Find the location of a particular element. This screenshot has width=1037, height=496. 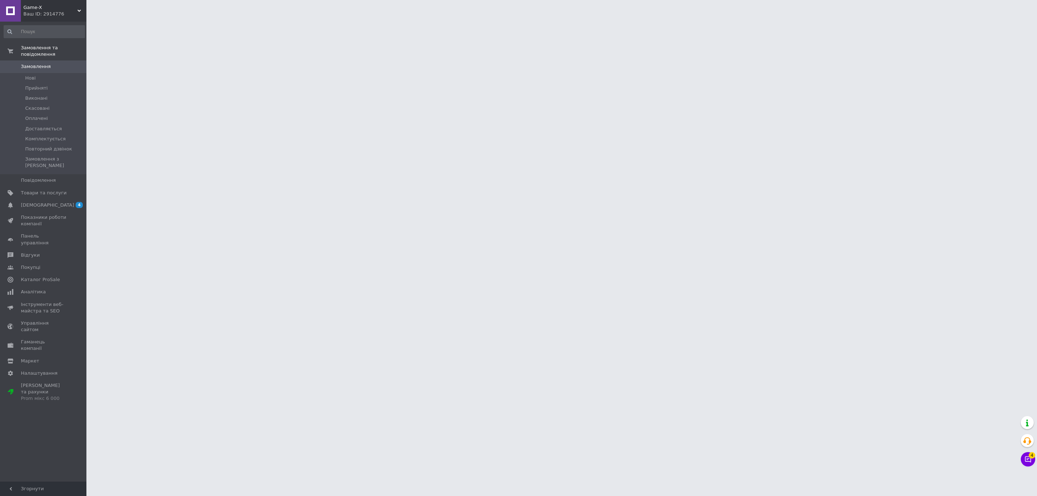

span: Скасовані is located at coordinates (37, 108).